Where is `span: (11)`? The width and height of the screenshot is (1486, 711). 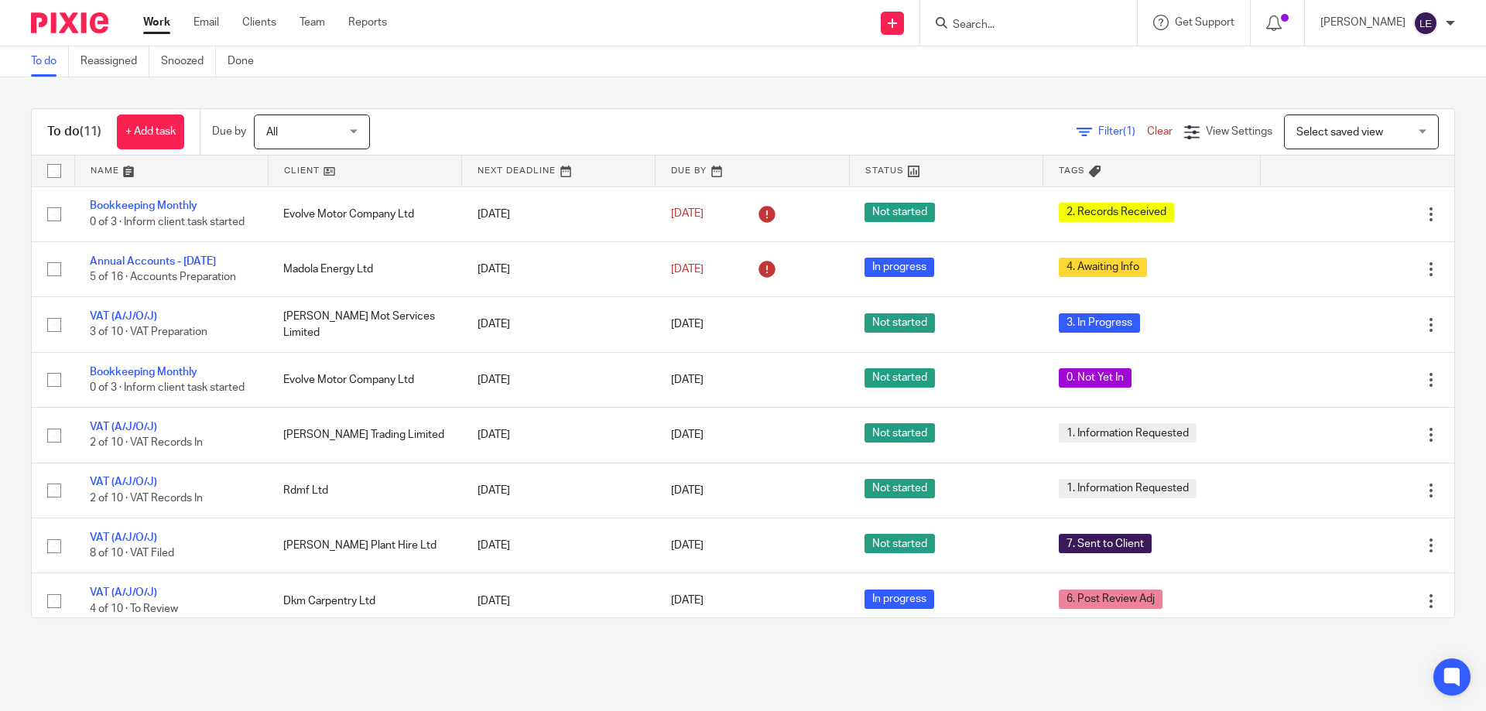
span: (11) is located at coordinates (91, 132).